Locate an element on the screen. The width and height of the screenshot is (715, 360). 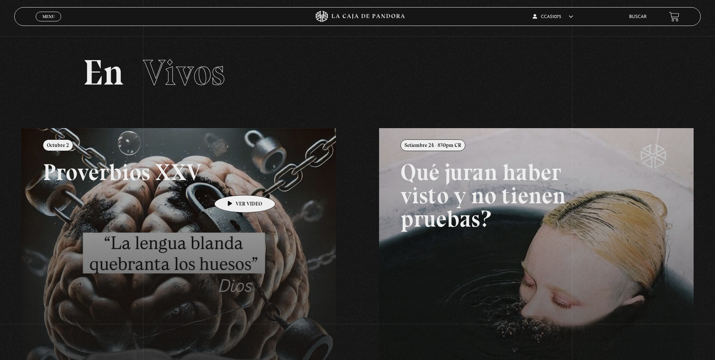
a: View your shopping cart is located at coordinates (674, 17).